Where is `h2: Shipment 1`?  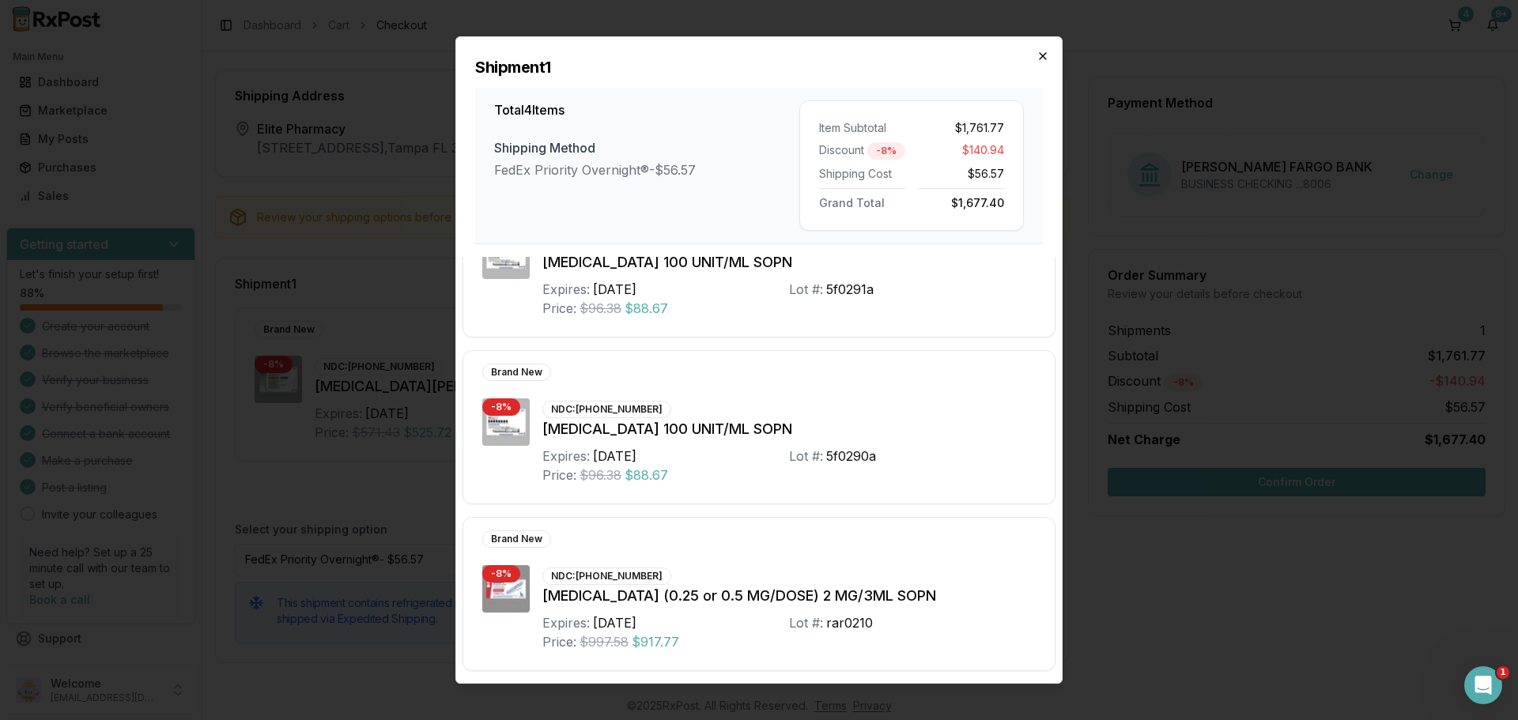 h2: Shipment 1 is located at coordinates (759, 67).